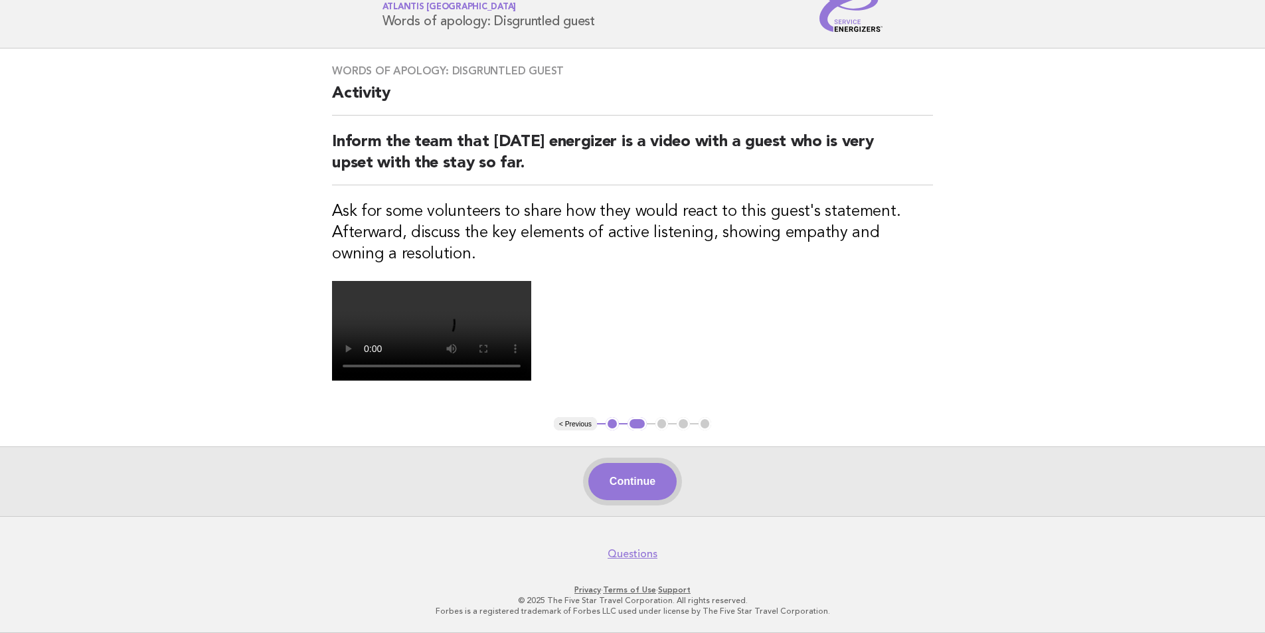  I want to click on h3: Words of apology: Disgruntled guest, so click(632, 71).